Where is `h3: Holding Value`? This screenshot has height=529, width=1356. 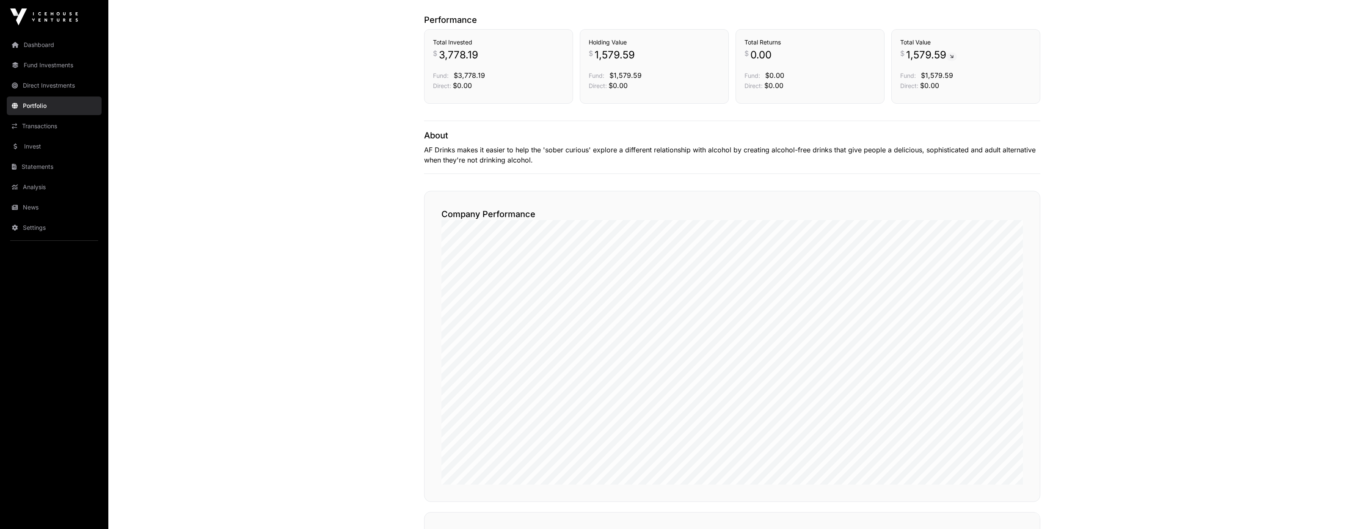 h3: Holding Value is located at coordinates (654, 42).